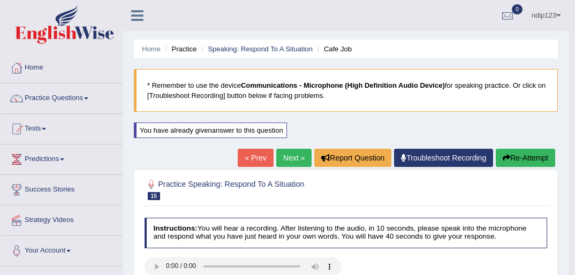  I want to click on a: Next », so click(294, 158).